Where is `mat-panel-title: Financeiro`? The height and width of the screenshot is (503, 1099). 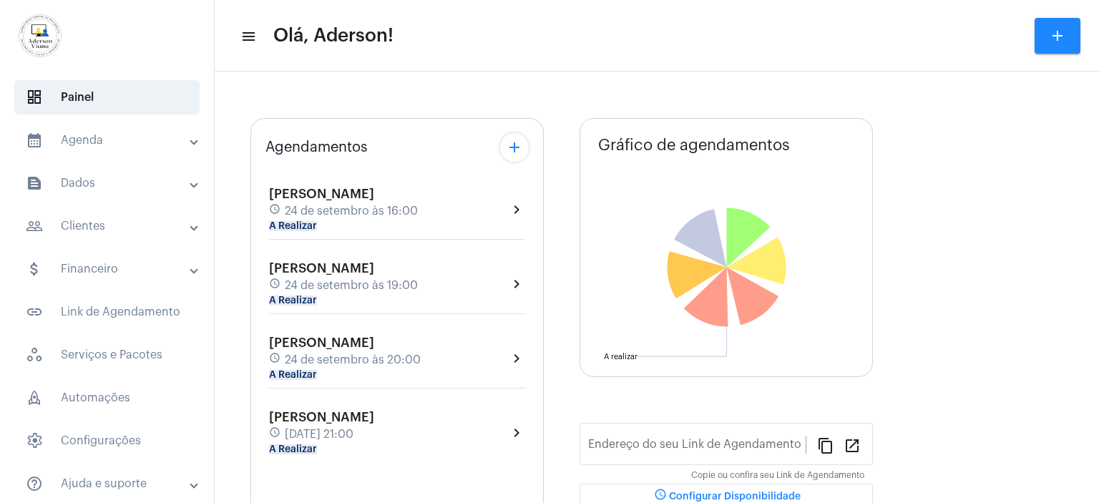 mat-panel-title: Financeiro is located at coordinates (108, 269).